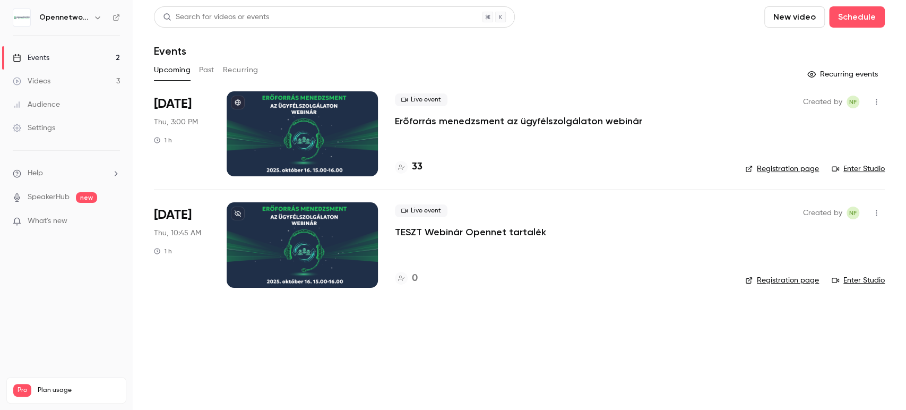  I want to click on a: TESZT Webinár Opennet tartalék, so click(470, 232).